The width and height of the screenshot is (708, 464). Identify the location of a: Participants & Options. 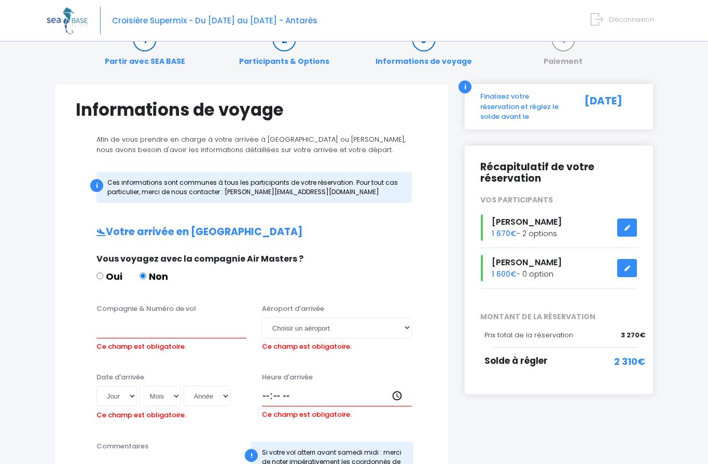
(284, 50).